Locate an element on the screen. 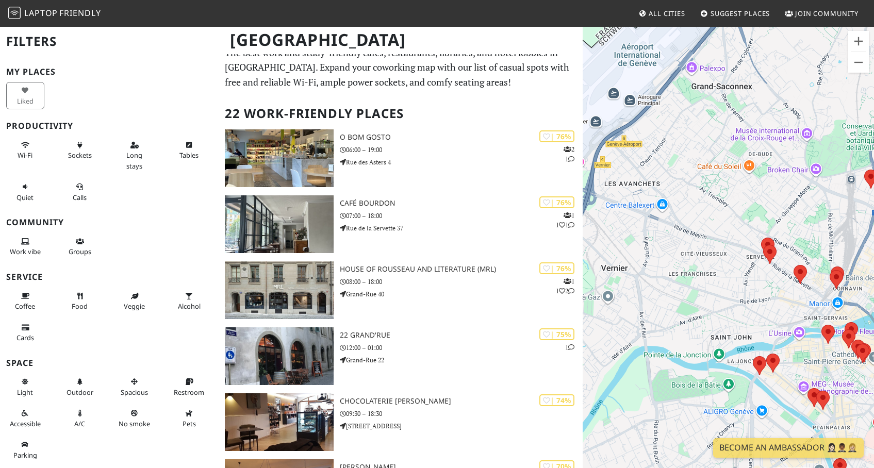 This screenshot has width=874, height=468. span: All Cities is located at coordinates (667, 13).